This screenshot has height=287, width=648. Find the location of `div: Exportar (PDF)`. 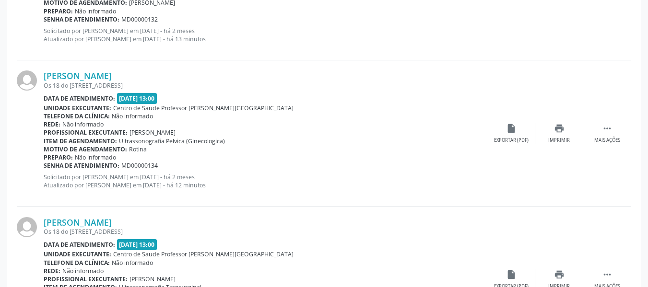

div: Exportar (PDF) is located at coordinates (511, 141).